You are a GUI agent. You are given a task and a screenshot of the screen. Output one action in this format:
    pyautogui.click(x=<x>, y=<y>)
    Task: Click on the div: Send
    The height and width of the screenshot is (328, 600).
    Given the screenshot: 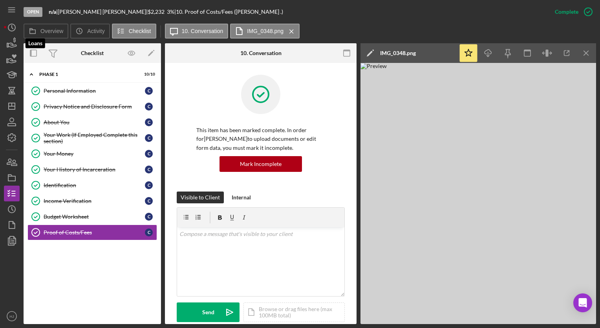 What is the action you would take?
    pyautogui.click(x=208, y=312)
    